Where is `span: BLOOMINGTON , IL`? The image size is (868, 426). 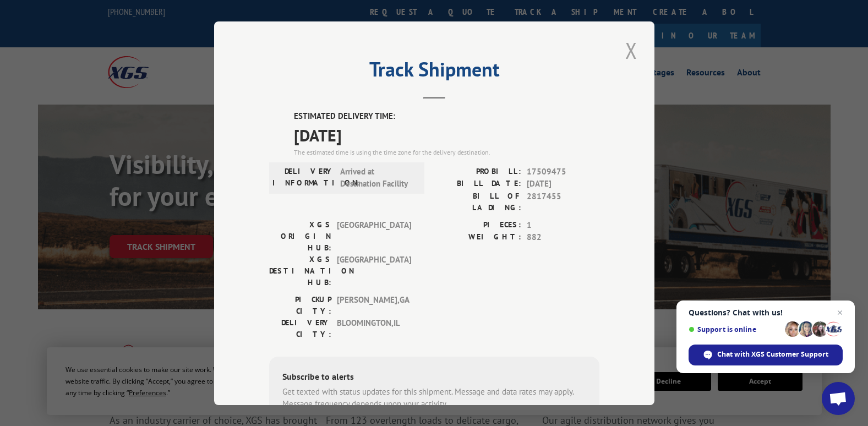 span: BLOOMINGTON , IL is located at coordinates (374, 328).